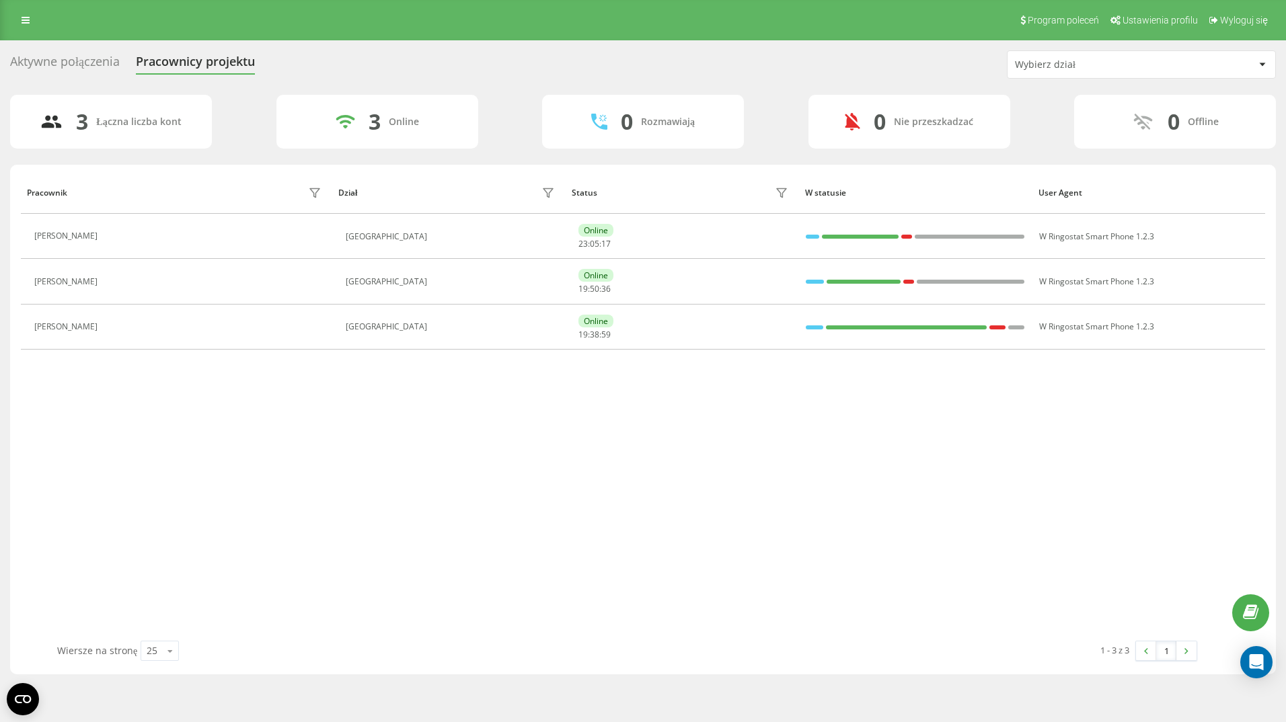  I want to click on div: Offline, so click(1203, 122).